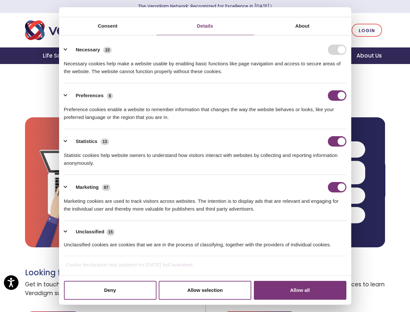  Describe the element at coordinates (110, 290) in the screenshot. I see `button: Deny` at that location.